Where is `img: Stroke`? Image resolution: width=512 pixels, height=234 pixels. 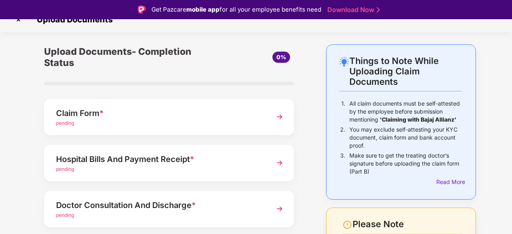
img: Stroke is located at coordinates (378, 10).